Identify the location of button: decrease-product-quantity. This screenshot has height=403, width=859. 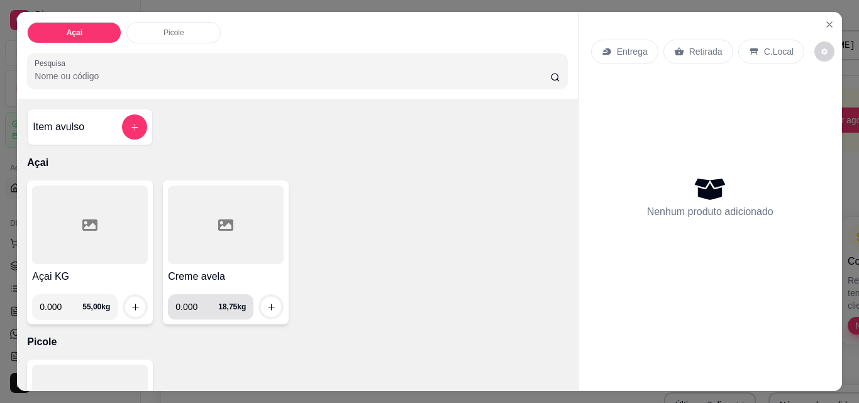
(824, 52).